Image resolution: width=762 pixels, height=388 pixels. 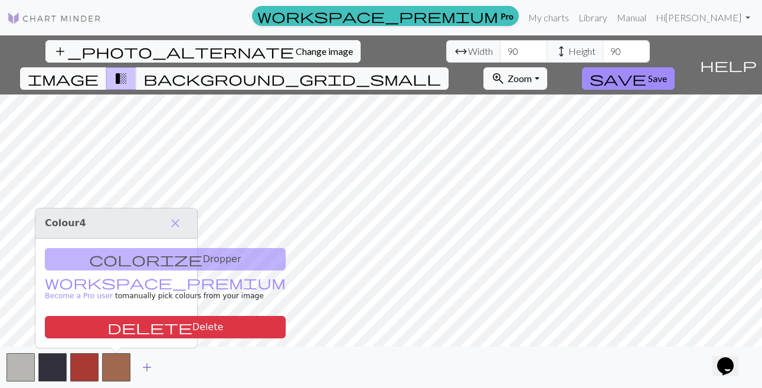 I want to click on span: height, so click(x=561, y=51).